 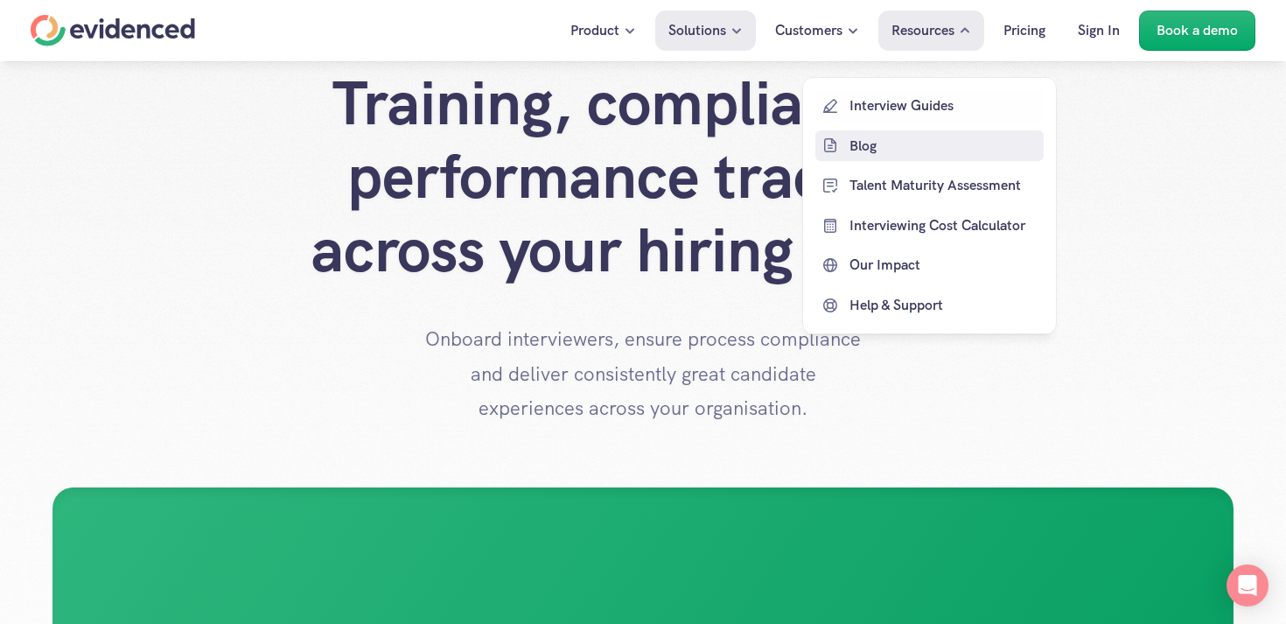 What do you see at coordinates (944, 145) in the screenshot?
I see `p: Blog` at bounding box center [944, 145].